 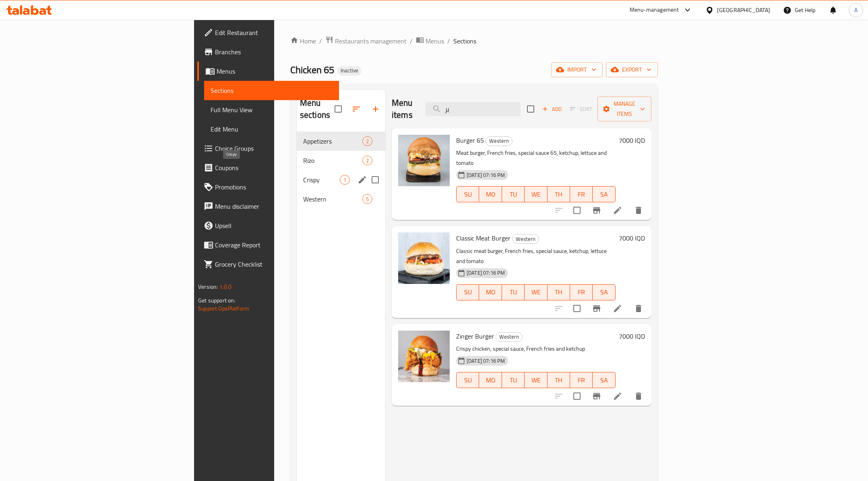 What do you see at coordinates (654, 10) in the screenshot?
I see `div: Menu-management` at bounding box center [654, 10].